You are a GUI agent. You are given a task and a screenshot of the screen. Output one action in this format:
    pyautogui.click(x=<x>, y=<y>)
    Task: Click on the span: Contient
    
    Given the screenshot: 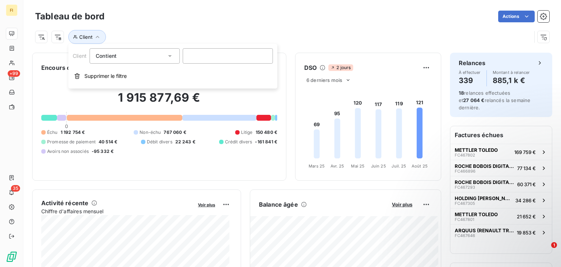 What is the action you would take?
    pyautogui.click(x=106, y=56)
    